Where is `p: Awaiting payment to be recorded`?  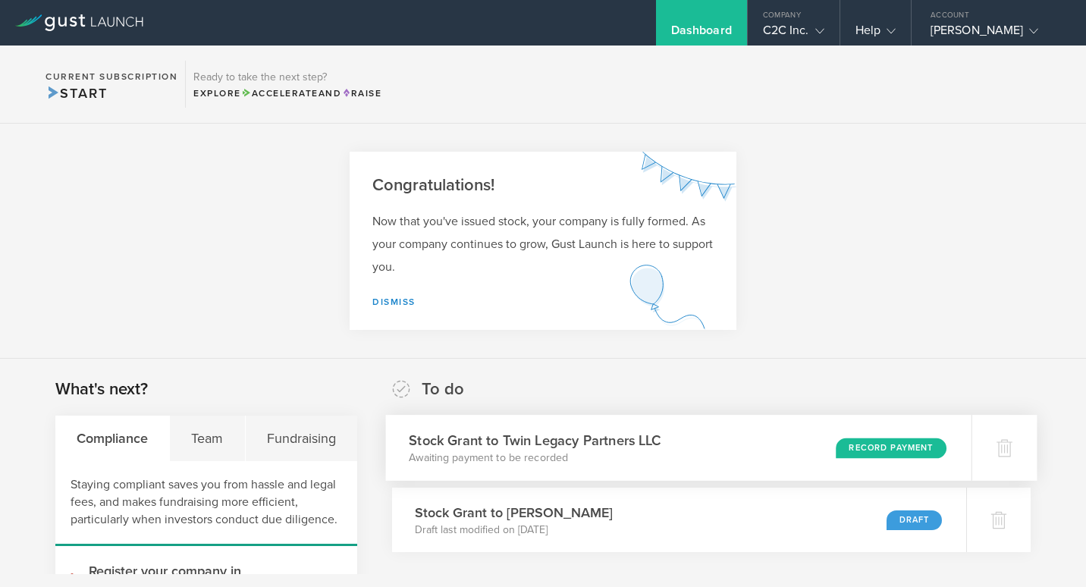
p: Awaiting payment to be recorded is located at coordinates (535, 458).